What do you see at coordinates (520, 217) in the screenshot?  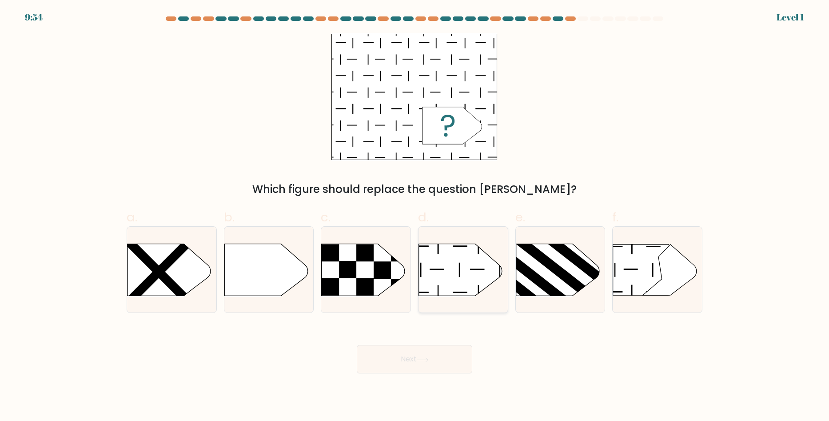 I see `span: e.` at bounding box center [520, 217].